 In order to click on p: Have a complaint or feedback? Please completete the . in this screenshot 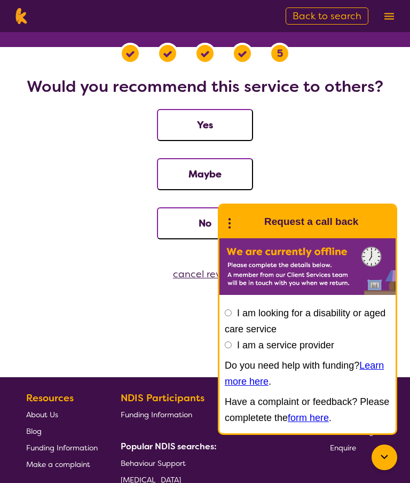, I will do `click(308, 410)`.